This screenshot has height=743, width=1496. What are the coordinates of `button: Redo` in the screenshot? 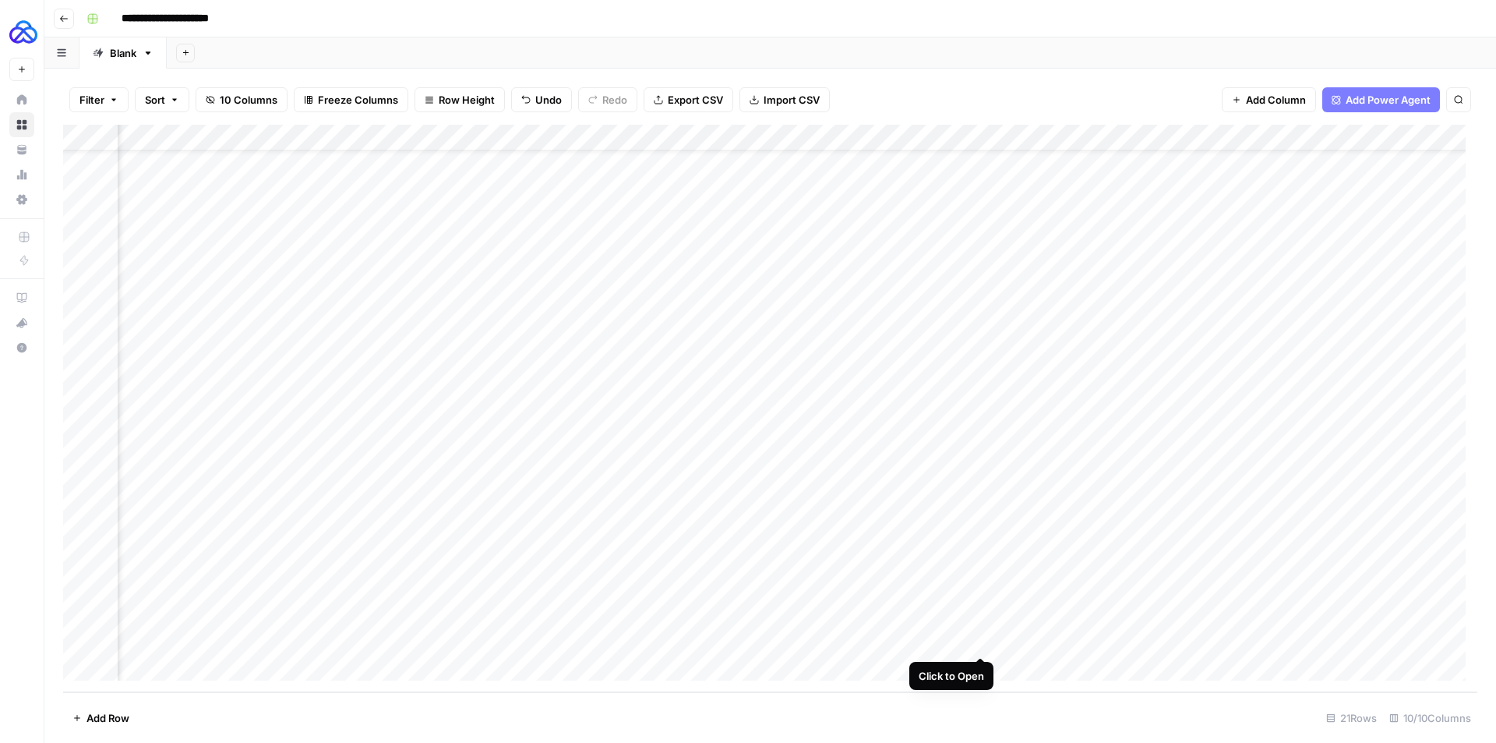 It's located at (608, 100).